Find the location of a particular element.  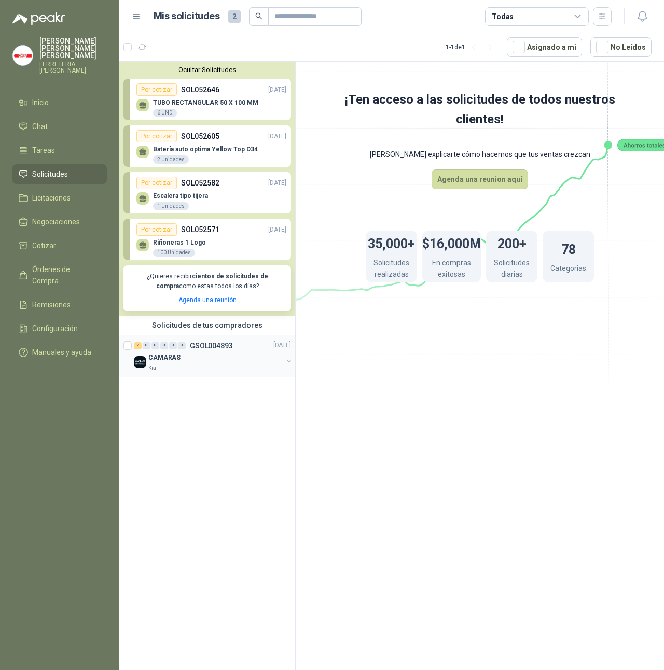

p: SOL052571 is located at coordinates (200, 230).